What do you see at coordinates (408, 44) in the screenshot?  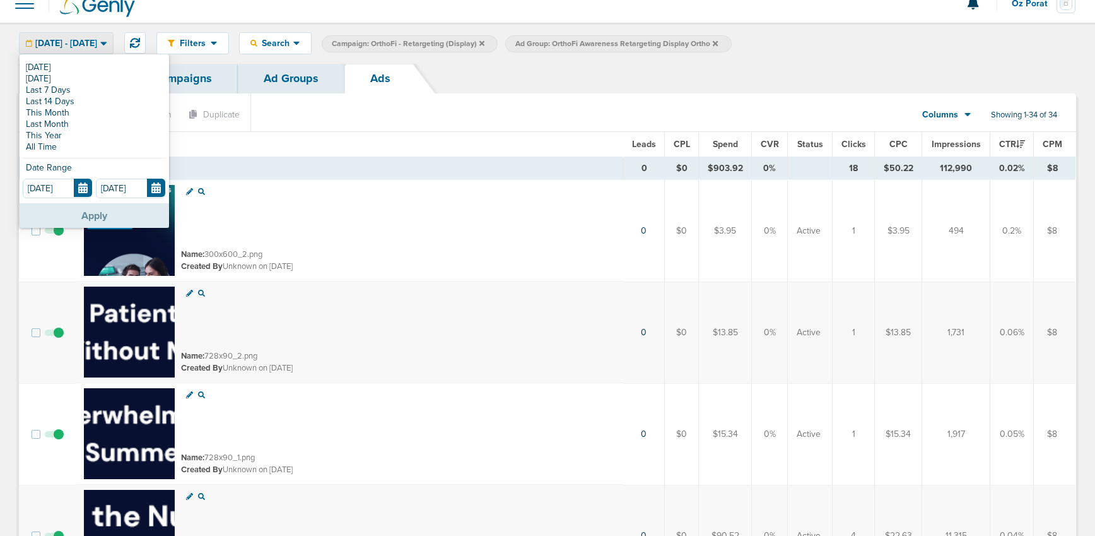 I see `span: Campaign: OrthoFi - Retargeting (Display)` at bounding box center [408, 44].